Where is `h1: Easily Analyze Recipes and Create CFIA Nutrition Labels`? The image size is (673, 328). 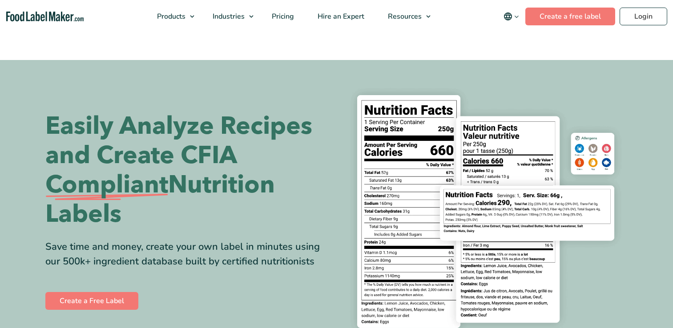
h1: Easily Analyze Recipes and Create CFIA Nutrition Labels is located at coordinates (188, 170).